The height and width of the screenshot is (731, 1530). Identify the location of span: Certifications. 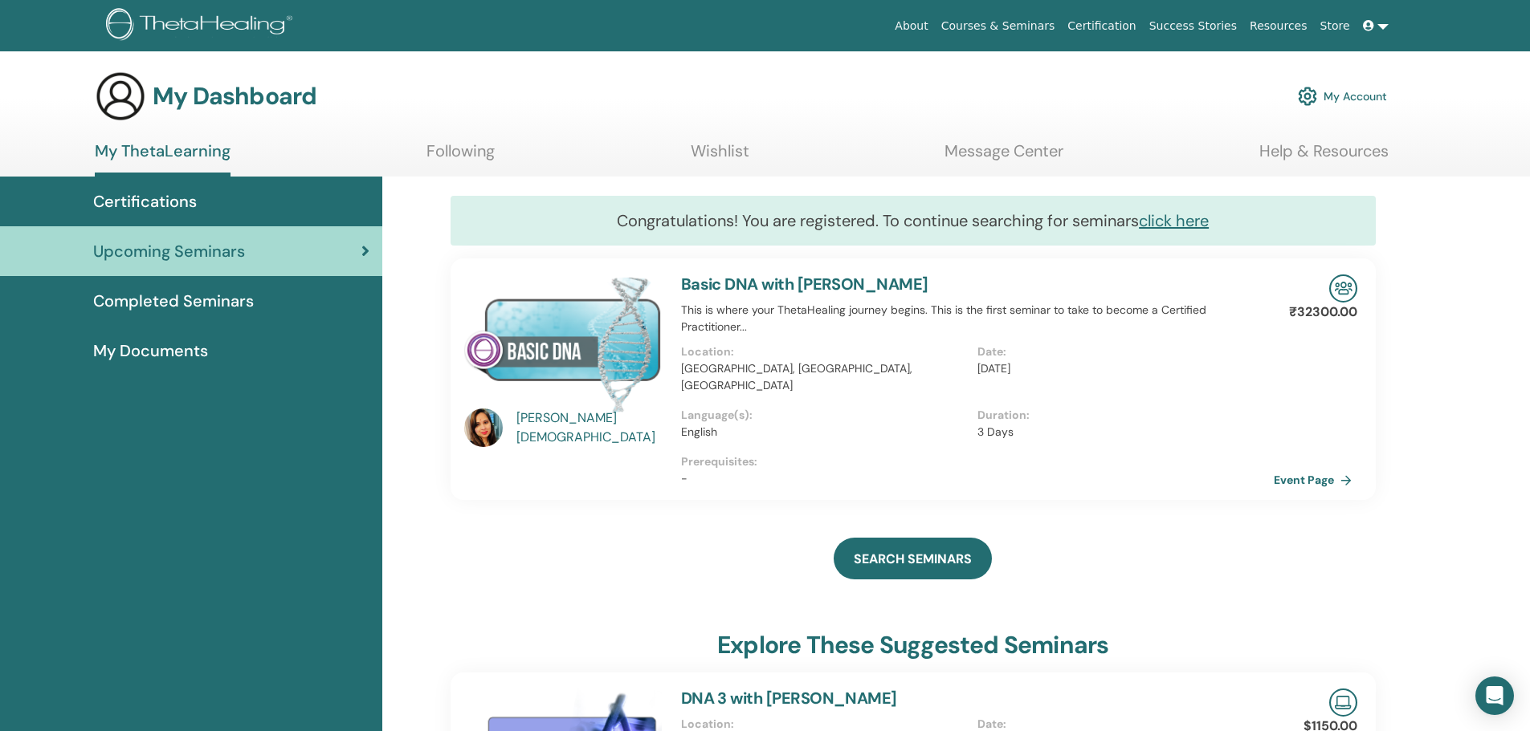
(145, 202).